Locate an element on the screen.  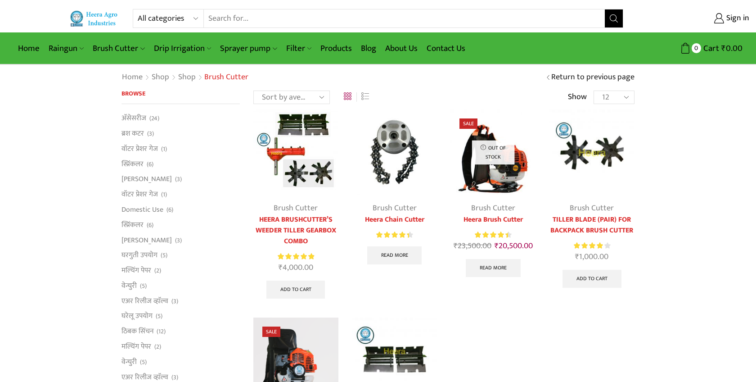
div: Rated 4.50 out of 5 is located at coordinates (394, 235).